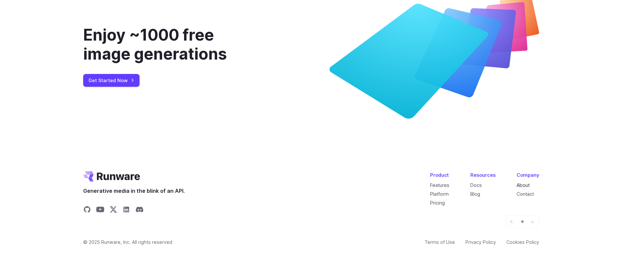 This screenshot has width=622, height=272. What do you see at coordinates (476, 194) in the screenshot?
I see `a: Blog` at bounding box center [476, 194].